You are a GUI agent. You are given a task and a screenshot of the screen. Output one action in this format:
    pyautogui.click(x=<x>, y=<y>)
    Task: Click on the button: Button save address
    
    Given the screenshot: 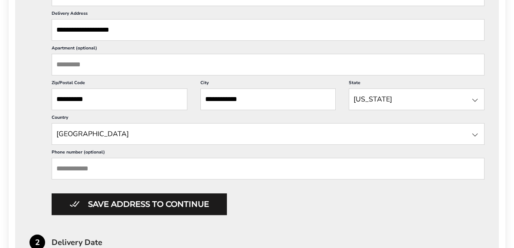 What is the action you would take?
    pyautogui.click(x=139, y=204)
    